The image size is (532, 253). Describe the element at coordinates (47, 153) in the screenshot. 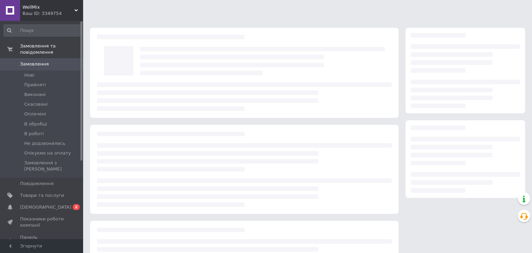

I see `span: Очікуємо на оплату` at that location.